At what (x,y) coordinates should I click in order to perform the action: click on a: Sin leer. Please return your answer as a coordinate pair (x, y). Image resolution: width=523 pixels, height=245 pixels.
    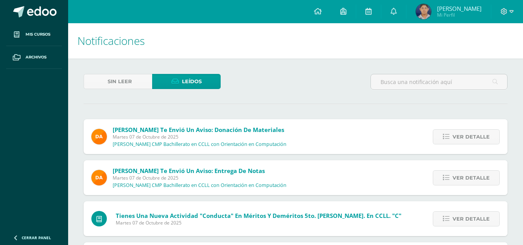
    Looking at the image, I should click on (118, 81).